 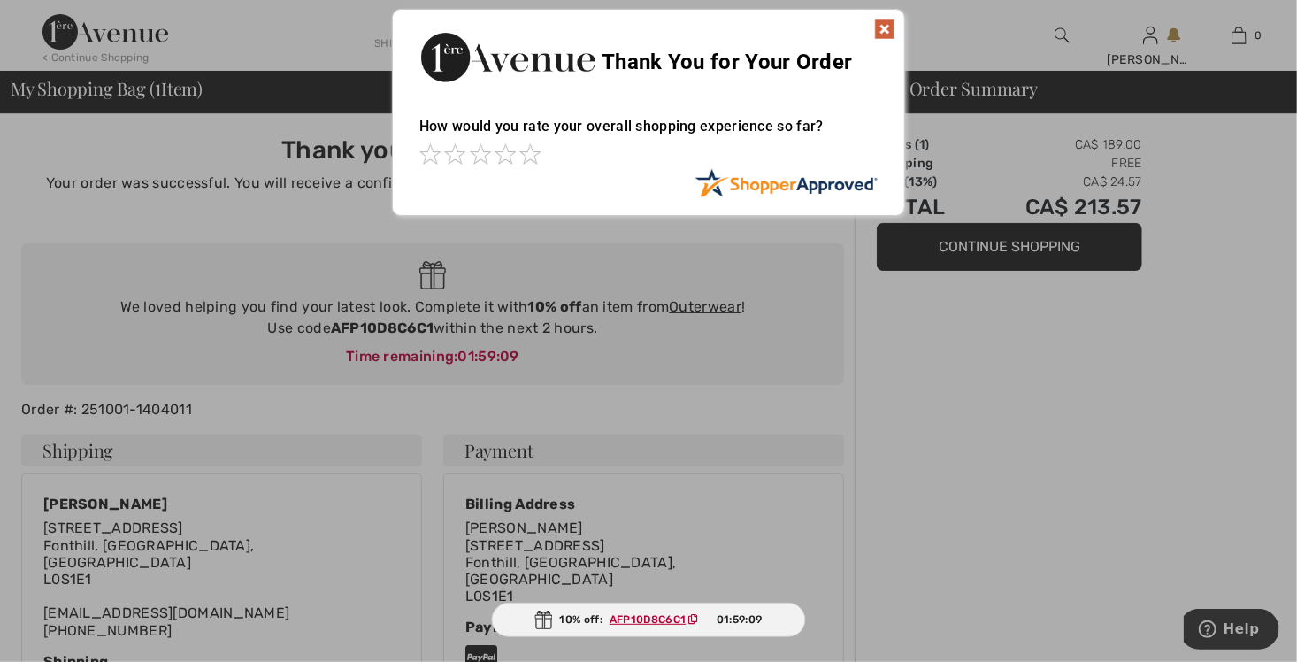 What do you see at coordinates (885, 29) in the screenshot?
I see `img: x` at bounding box center [885, 29].